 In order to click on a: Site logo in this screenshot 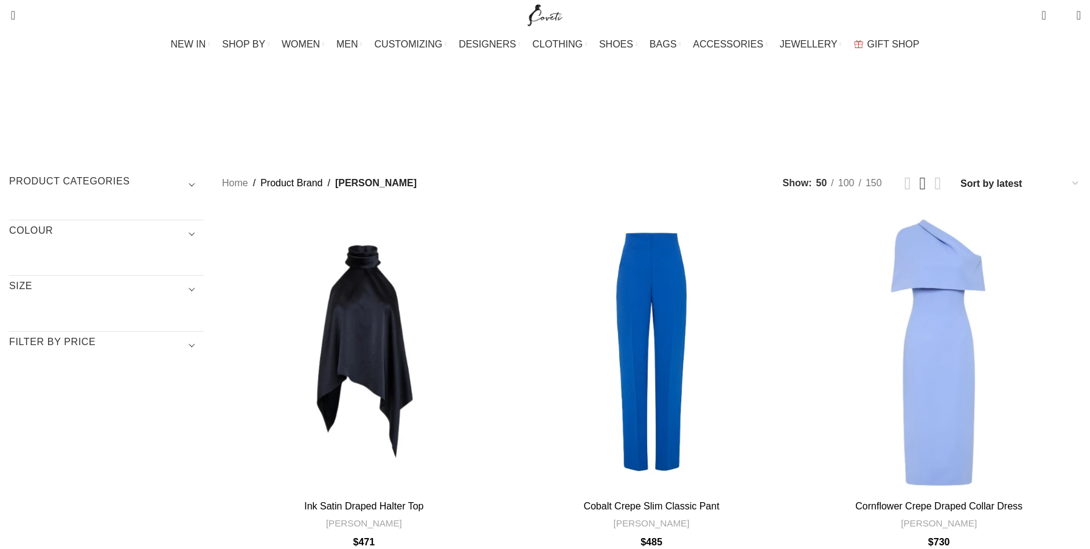, I will do `click(545, 14)`.